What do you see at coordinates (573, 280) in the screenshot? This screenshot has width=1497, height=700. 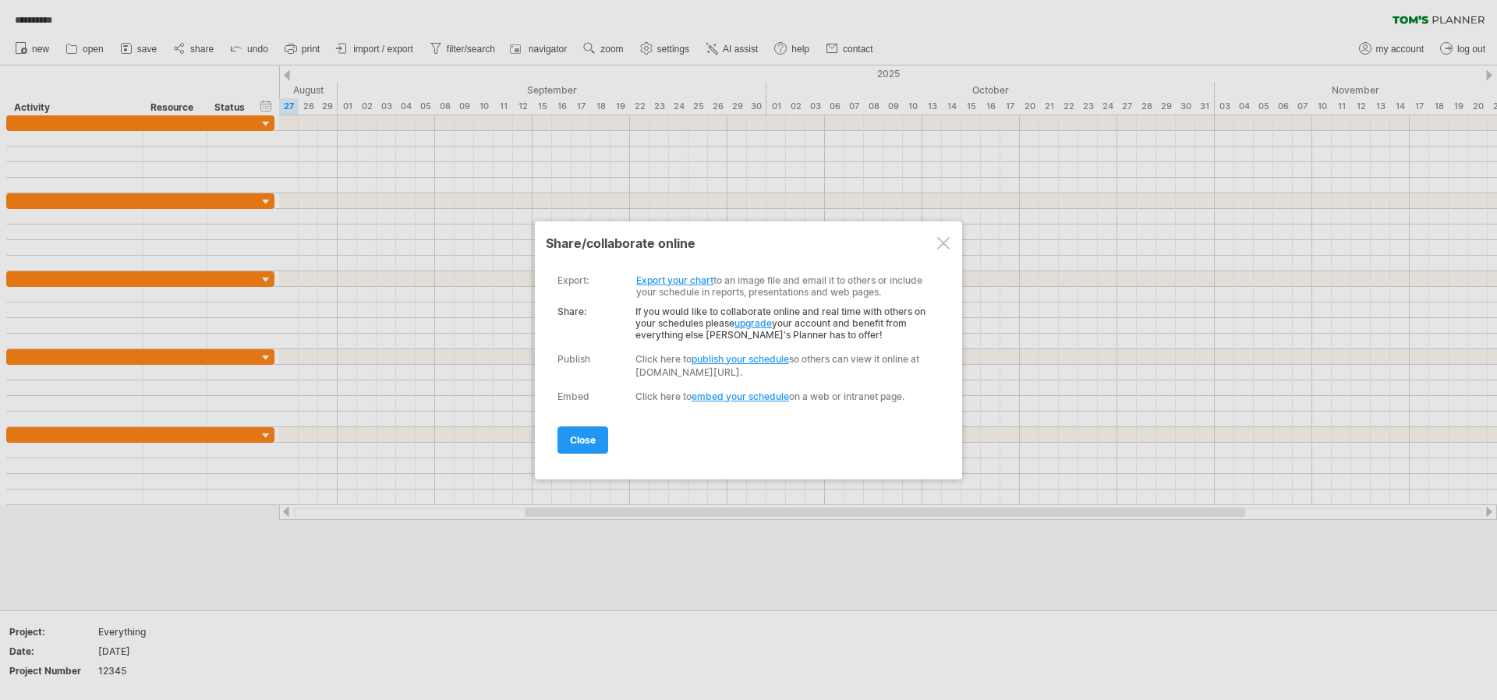 I see `div: export:` at bounding box center [573, 280].